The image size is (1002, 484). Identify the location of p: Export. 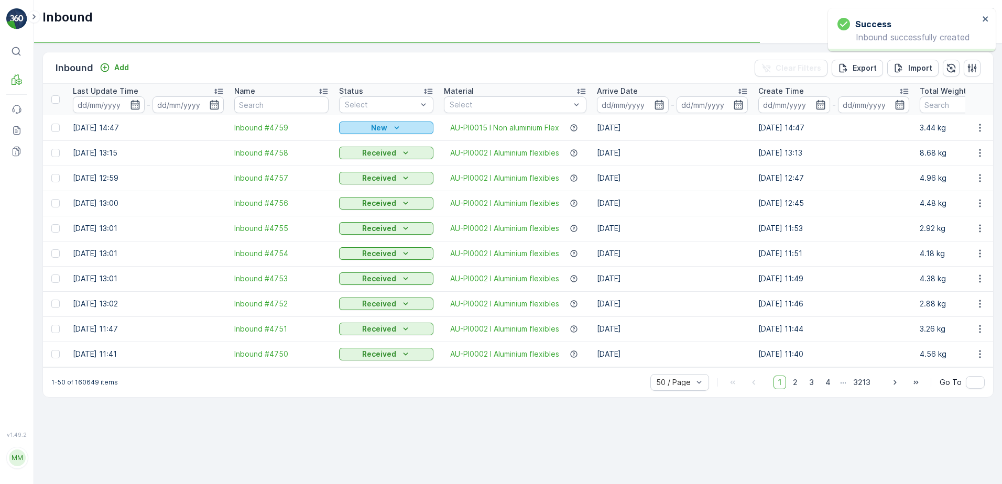
(865, 68).